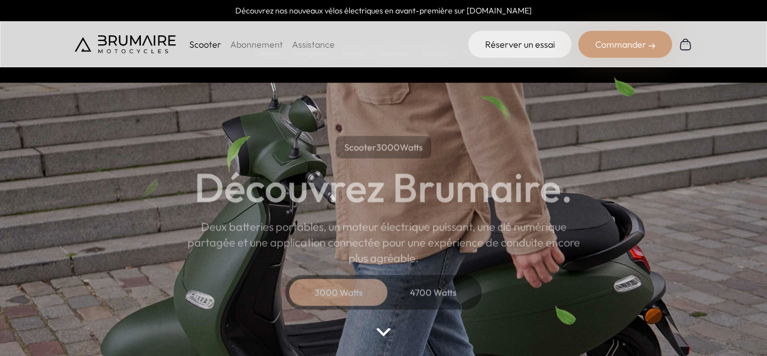  I want to click on div: 4700 Watts, so click(433, 292).